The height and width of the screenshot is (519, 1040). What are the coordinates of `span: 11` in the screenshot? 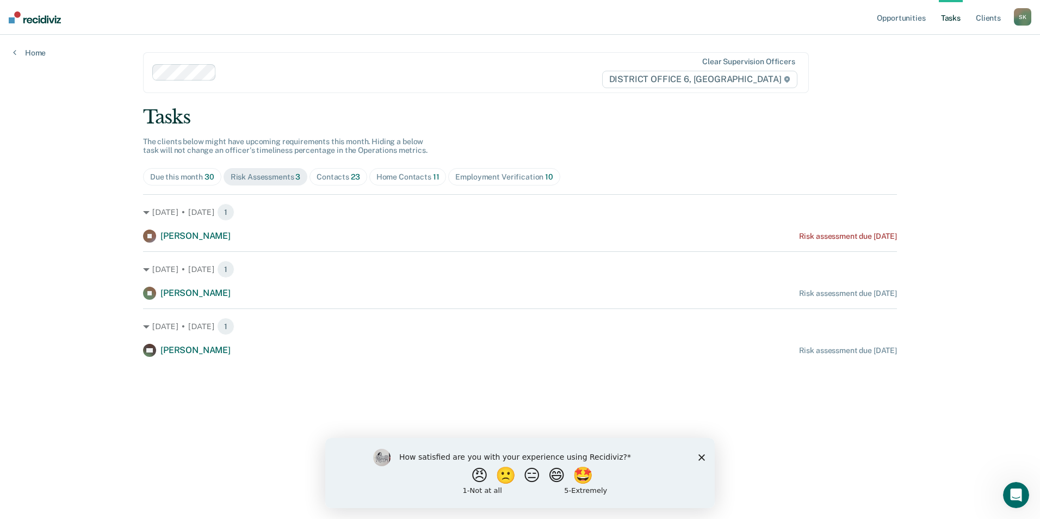 It's located at (436, 177).